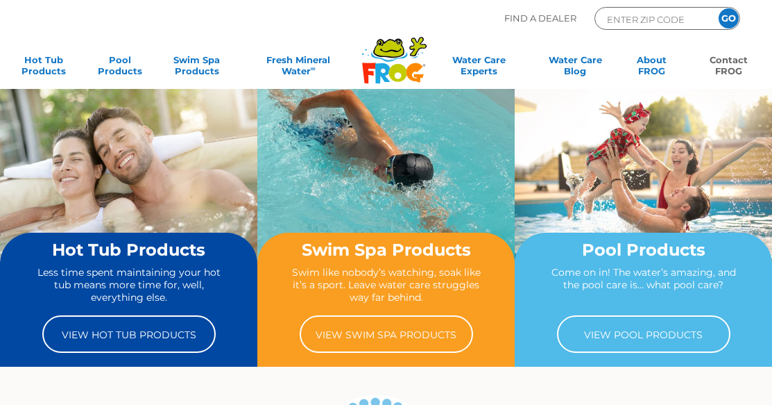  Describe the element at coordinates (644, 334) in the screenshot. I see `a: View Pool Products` at that location.